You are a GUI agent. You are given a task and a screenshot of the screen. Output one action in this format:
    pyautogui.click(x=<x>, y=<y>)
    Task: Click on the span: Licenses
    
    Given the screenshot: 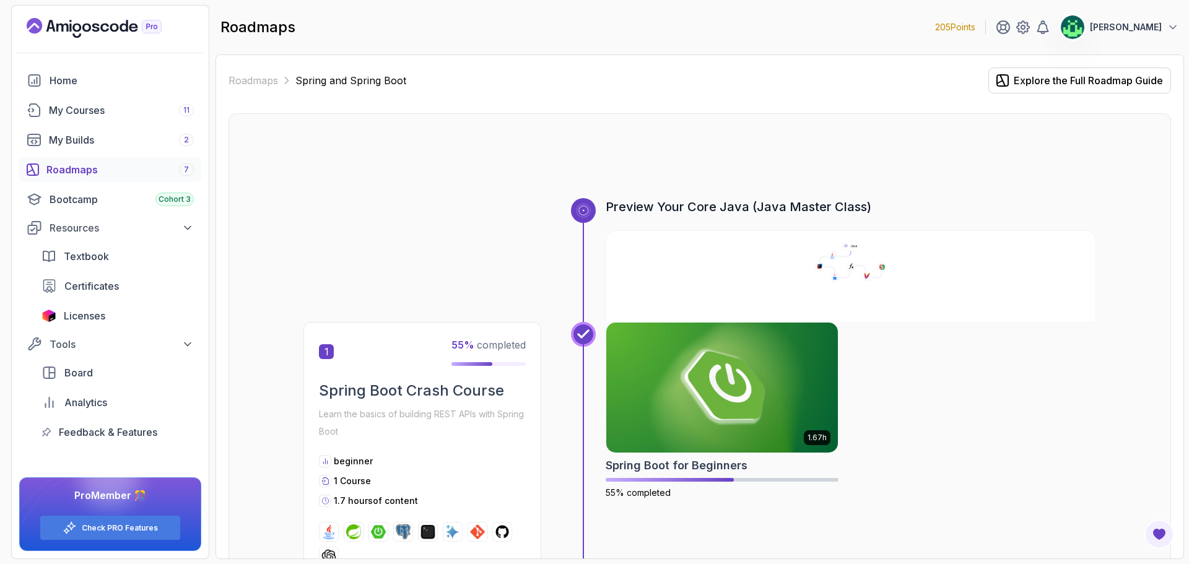 What is the action you would take?
    pyautogui.click(x=84, y=316)
    